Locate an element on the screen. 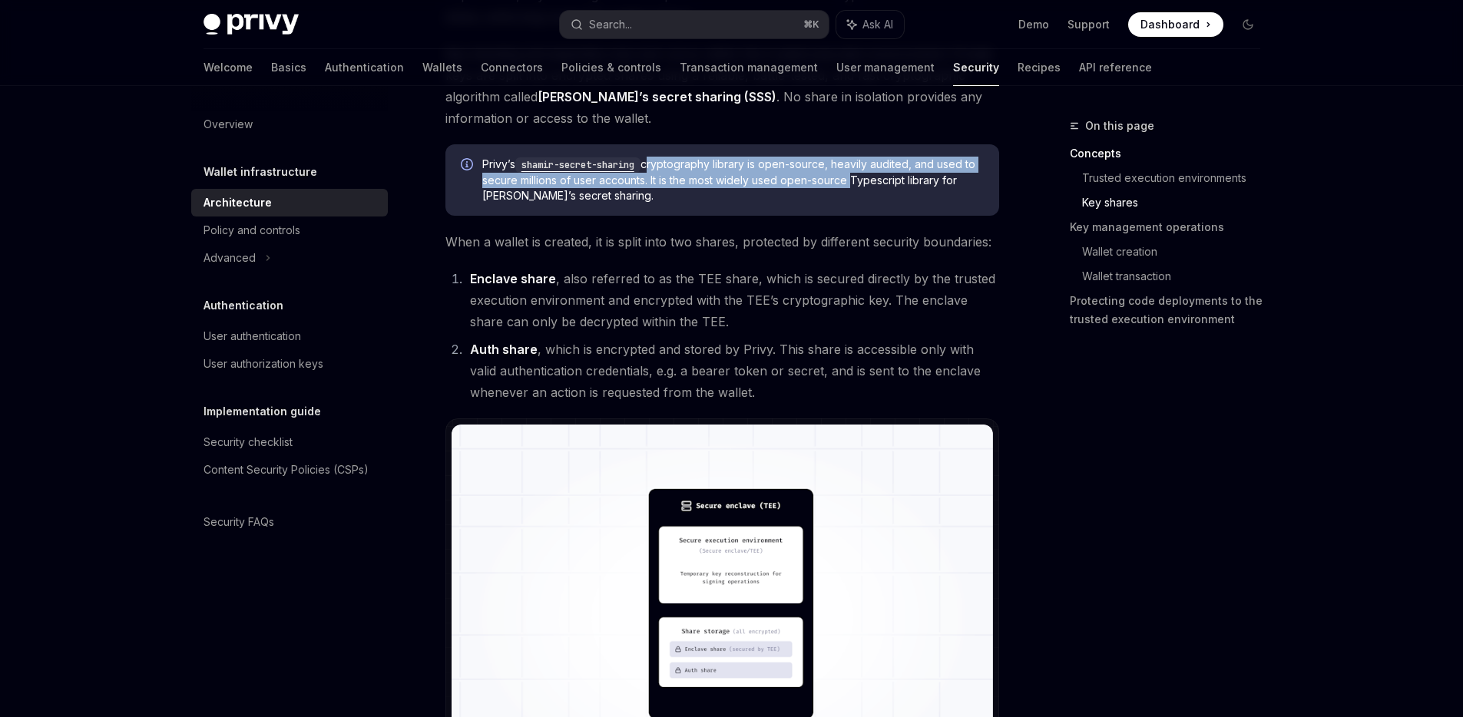 This screenshot has width=1463, height=717. li: , also referred to as the TEE share, which is secured directly by the trusted execution environme... is located at coordinates (732, 300).